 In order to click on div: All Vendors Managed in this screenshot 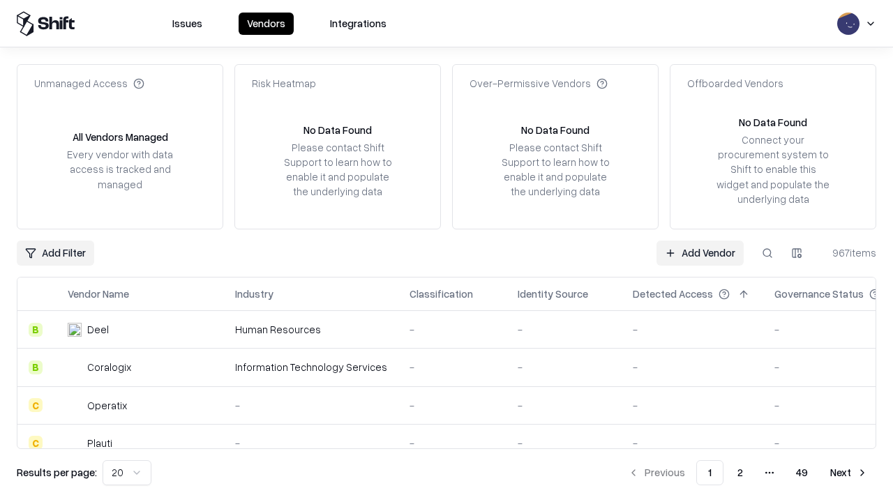, I will do `click(120, 137)`.